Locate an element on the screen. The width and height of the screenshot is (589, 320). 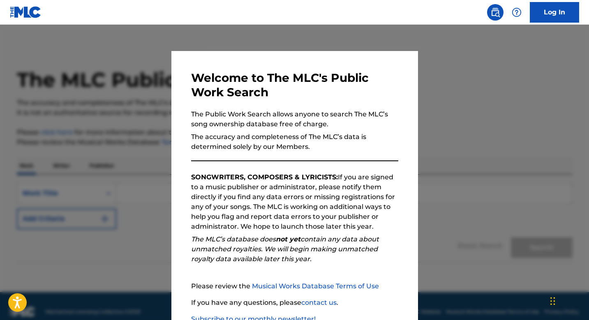
strong: SONGWRITERS, COMPOSERS & LYRICISTS: is located at coordinates (264, 177).